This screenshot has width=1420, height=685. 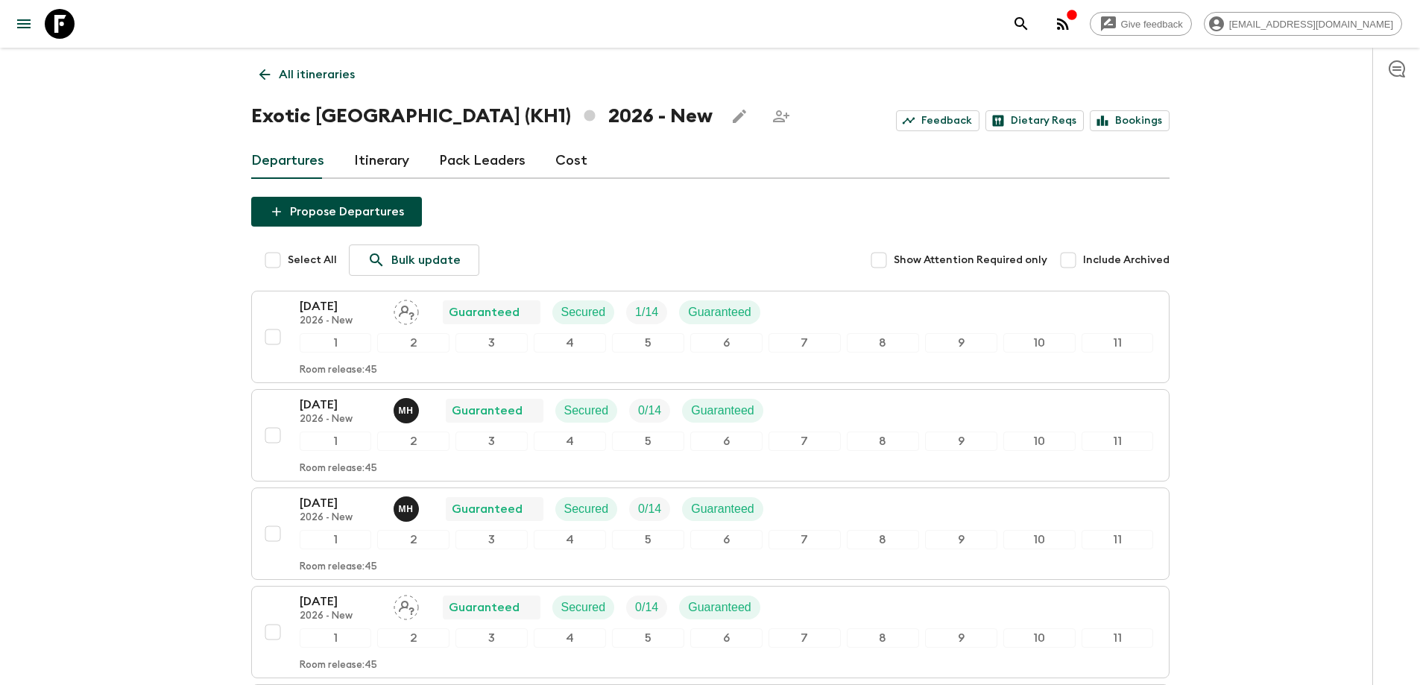 What do you see at coordinates (482, 161) in the screenshot?
I see `a: Pack Leaders` at bounding box center [482, 161].